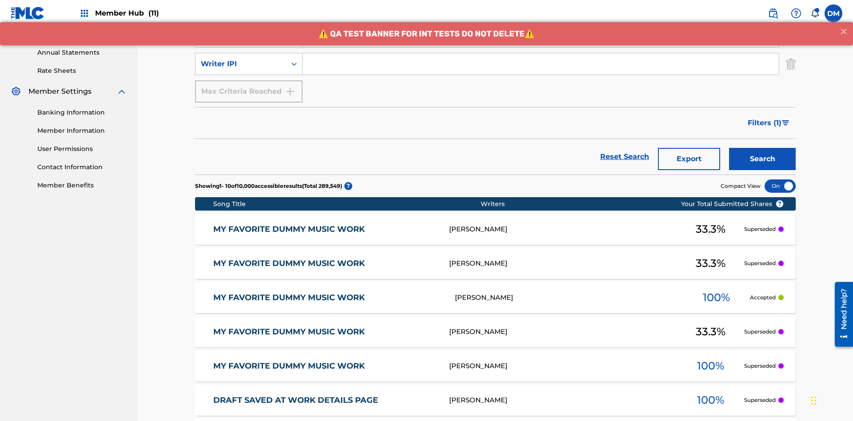 The height and width of the screenshot is (421, 853). What do you see at coordinates (830, 400) in the screenshot?
I see `div: Chat Widget` at bounding box center [830, 400].